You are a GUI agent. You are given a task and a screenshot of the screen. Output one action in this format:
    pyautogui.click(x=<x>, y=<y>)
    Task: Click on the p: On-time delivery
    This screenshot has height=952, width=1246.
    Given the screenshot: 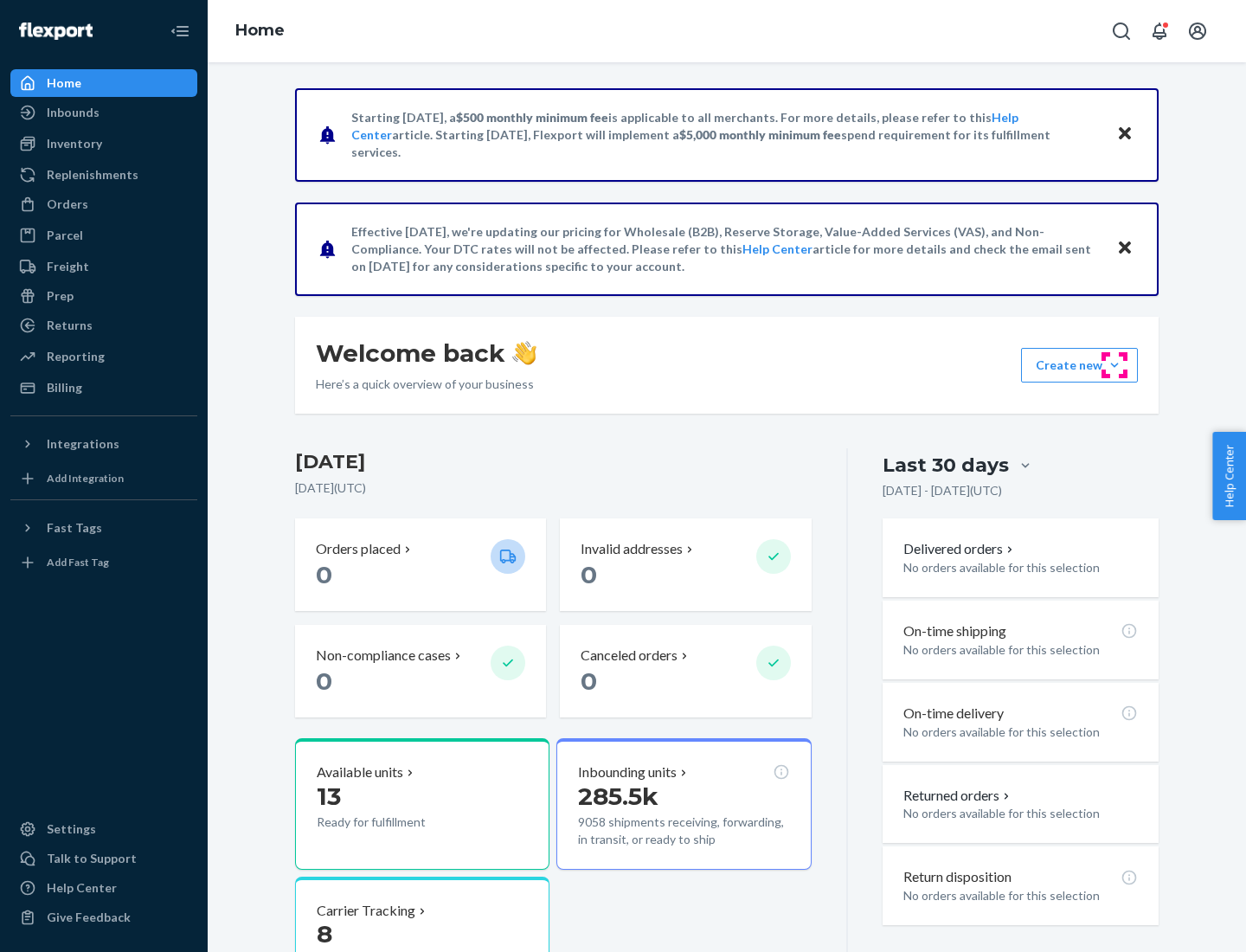 What is the action you would take?
    pyautogui.click(x=954, y=713)
    